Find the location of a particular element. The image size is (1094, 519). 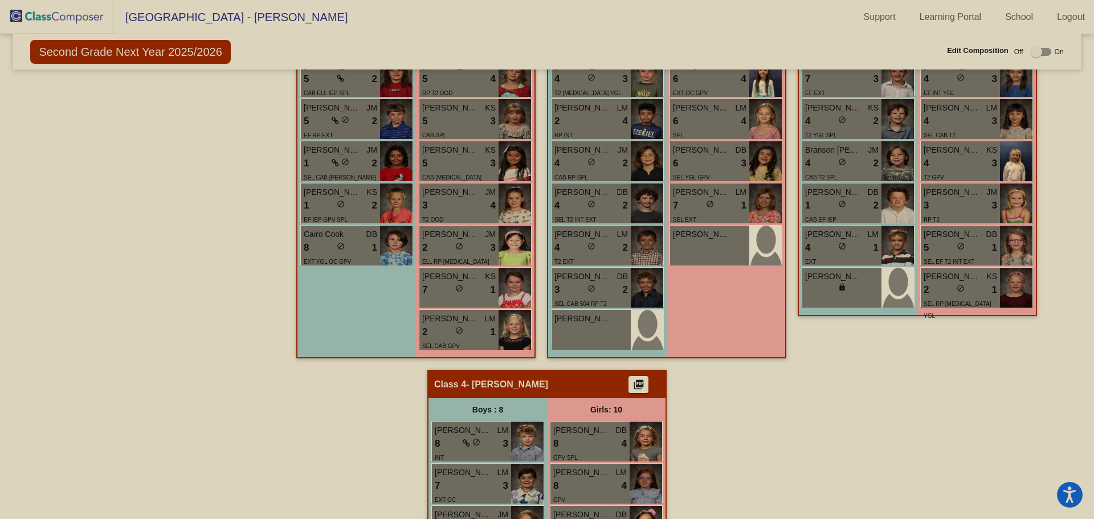

span: CAB EF IEP is located at coordinates (821, 219).